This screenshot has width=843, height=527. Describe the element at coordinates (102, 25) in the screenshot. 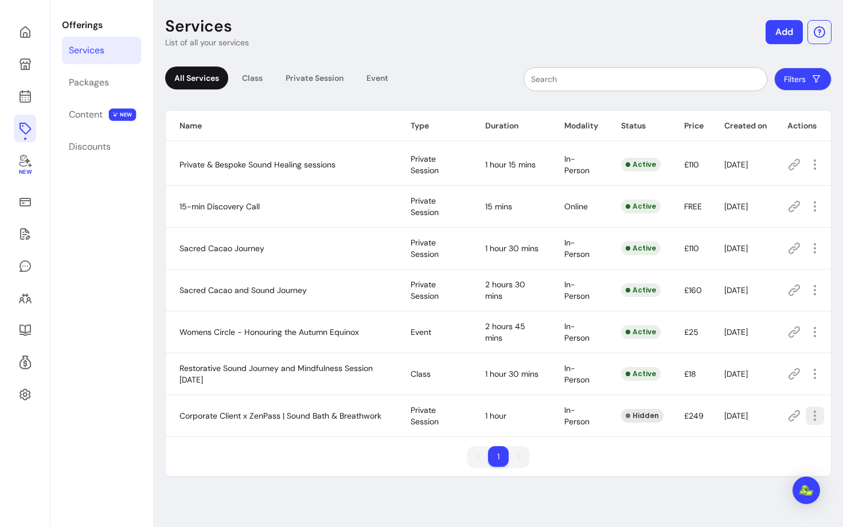

I see `p: Offerings` at that location.